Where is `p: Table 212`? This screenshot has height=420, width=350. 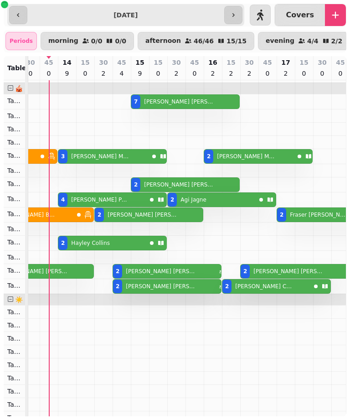 p: Table 212 is located at coordinates (14, 257).